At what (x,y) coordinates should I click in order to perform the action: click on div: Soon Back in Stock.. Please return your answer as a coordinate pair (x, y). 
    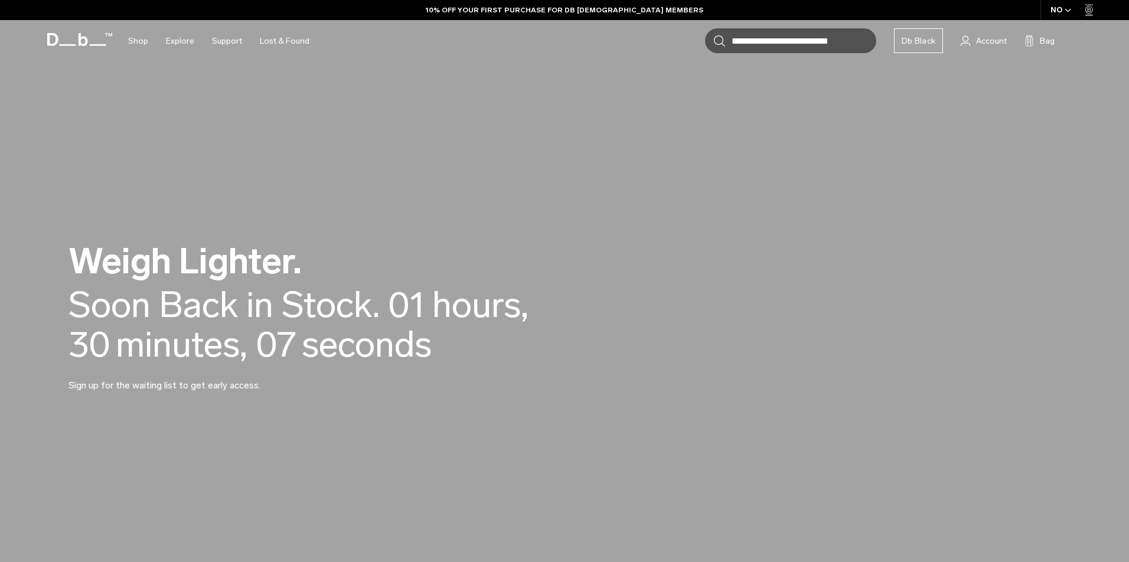
    Looking at the image, I should click on (224, 305).